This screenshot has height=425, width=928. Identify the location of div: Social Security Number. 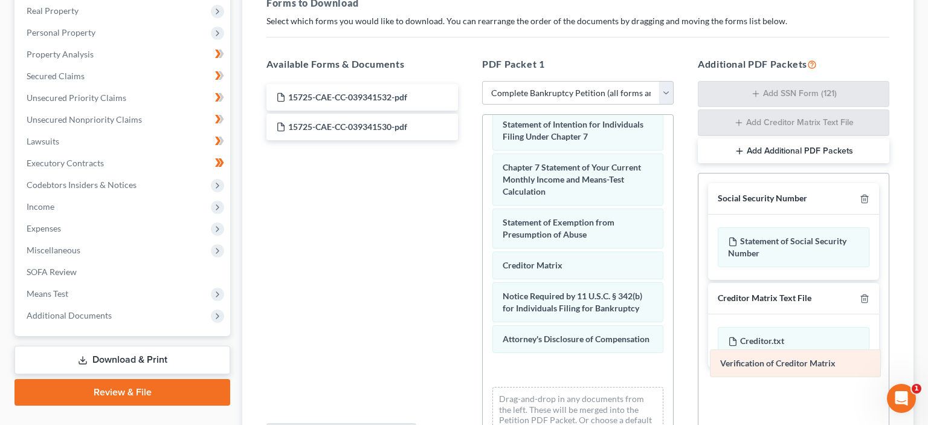
(763, 198).